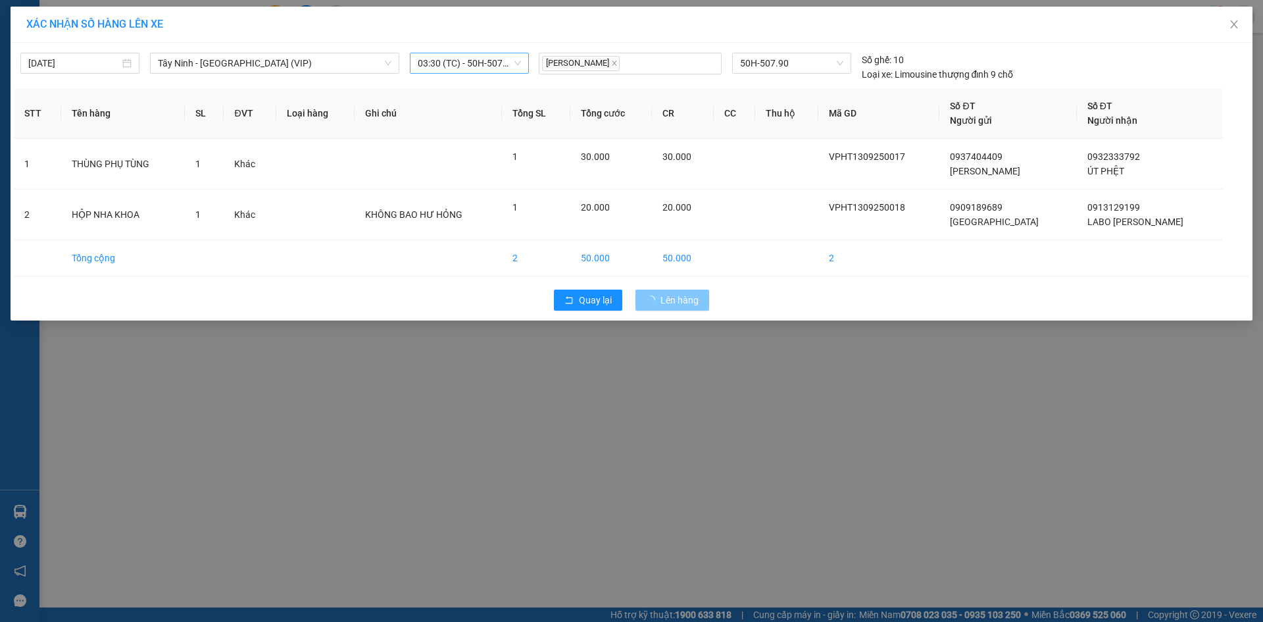  Describe the element at coordinates (315, 113) in the screenshot. I see `th: Loại hàng` at that location.